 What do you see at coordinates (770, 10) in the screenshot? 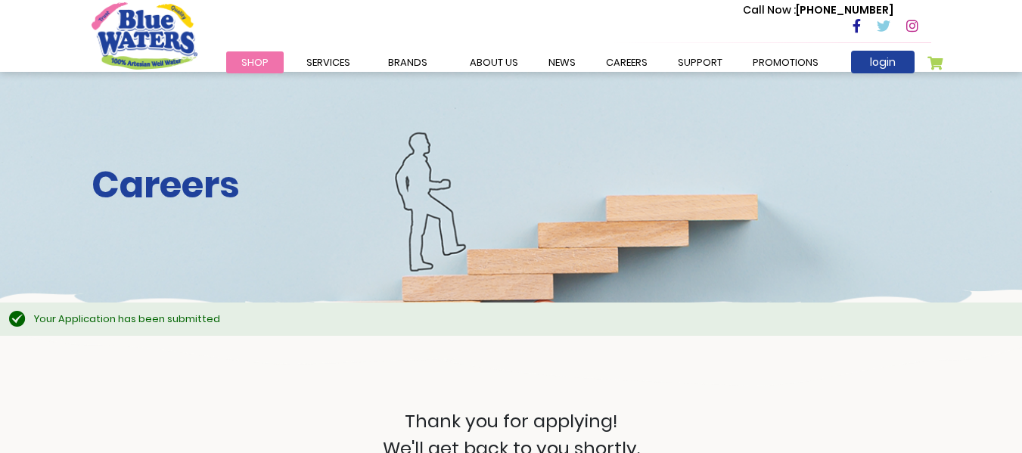
I see `span: Call Now :` at bounding box center [770, 10].